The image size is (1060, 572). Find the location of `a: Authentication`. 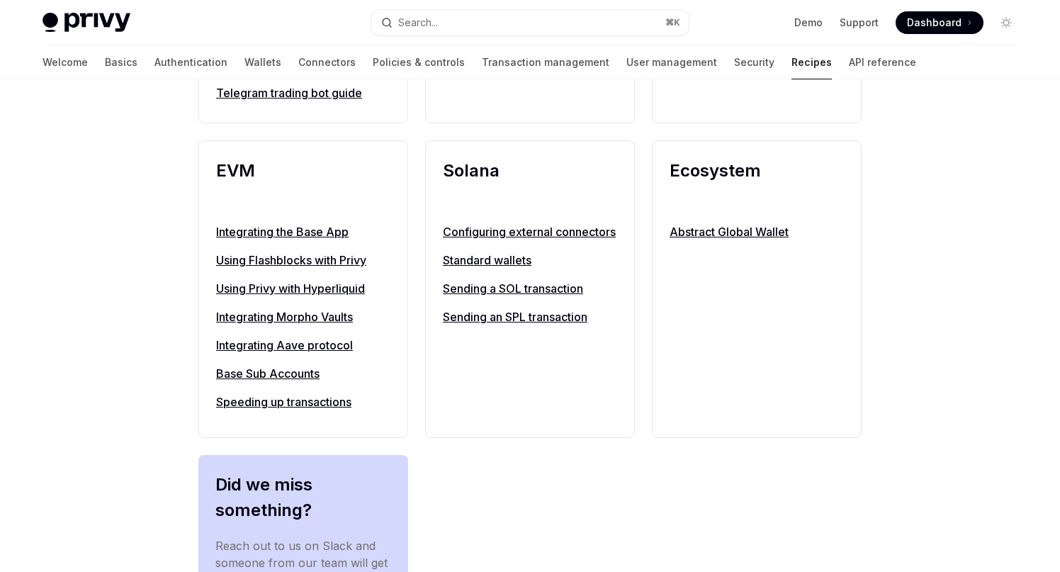

a: Authentication is located at coordinates (191, 62).